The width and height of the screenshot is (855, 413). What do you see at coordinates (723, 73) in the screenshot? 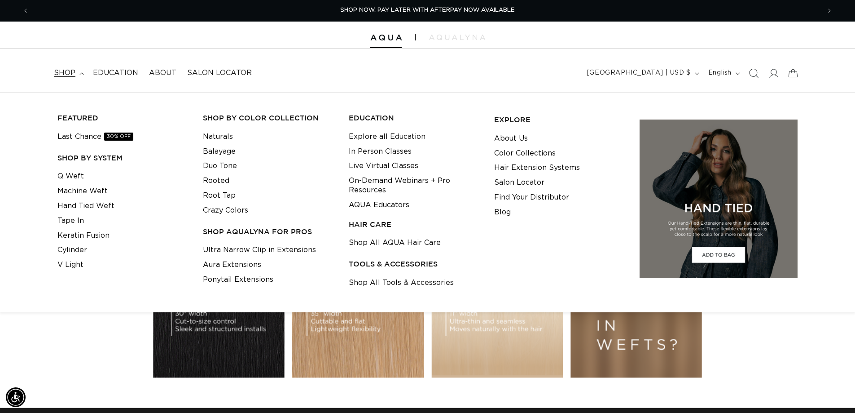
I see `button: English` at bounding box center [723, 73].